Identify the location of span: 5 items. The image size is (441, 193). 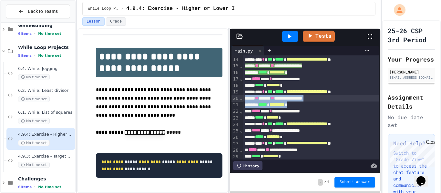
(25, 55).